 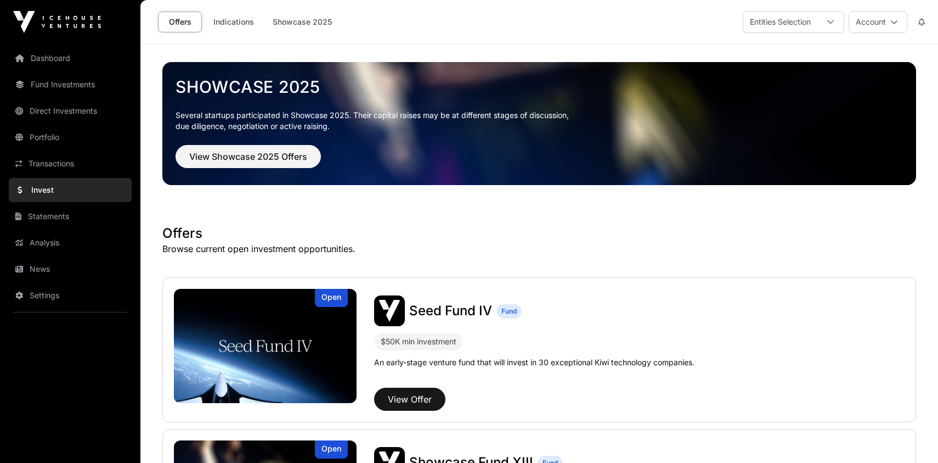 I want to click on a: Fund Investments, so click(x=70, y=84).